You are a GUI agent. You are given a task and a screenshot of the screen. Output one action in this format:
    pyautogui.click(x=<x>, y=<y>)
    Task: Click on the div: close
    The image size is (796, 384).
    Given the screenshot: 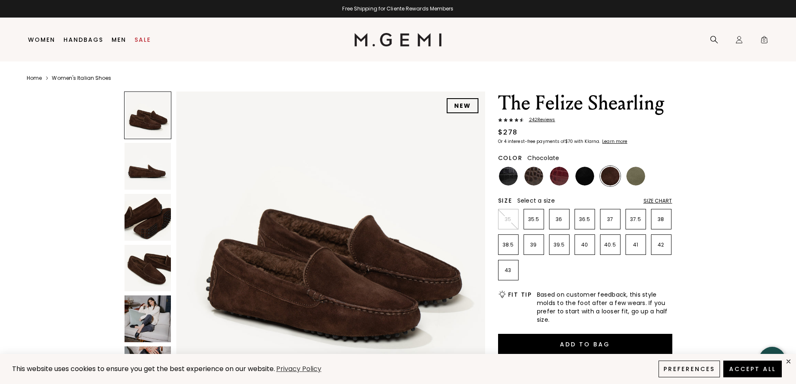 What is the action you would take?
    pyautogui.click(x=788, y=361)
    